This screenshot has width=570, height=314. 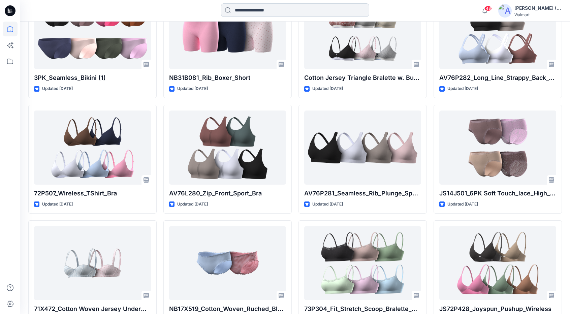 What do you see at coordinates (92, 78) in the screenshot?
I see `p: 3PK_Seamless_Bikini (1)` at bounding box center [92, 78].